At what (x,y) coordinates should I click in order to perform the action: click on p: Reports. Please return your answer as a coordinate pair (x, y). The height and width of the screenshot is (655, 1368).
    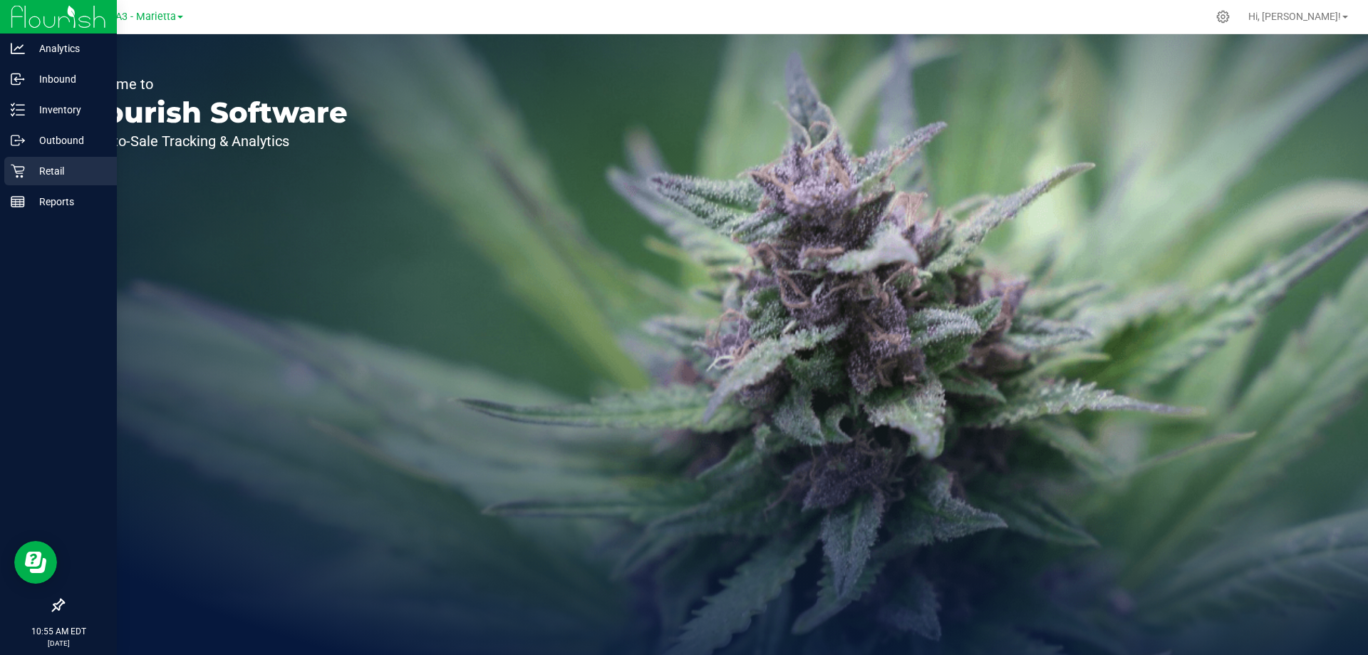
    Looking at the image, I should click on (68, 202).